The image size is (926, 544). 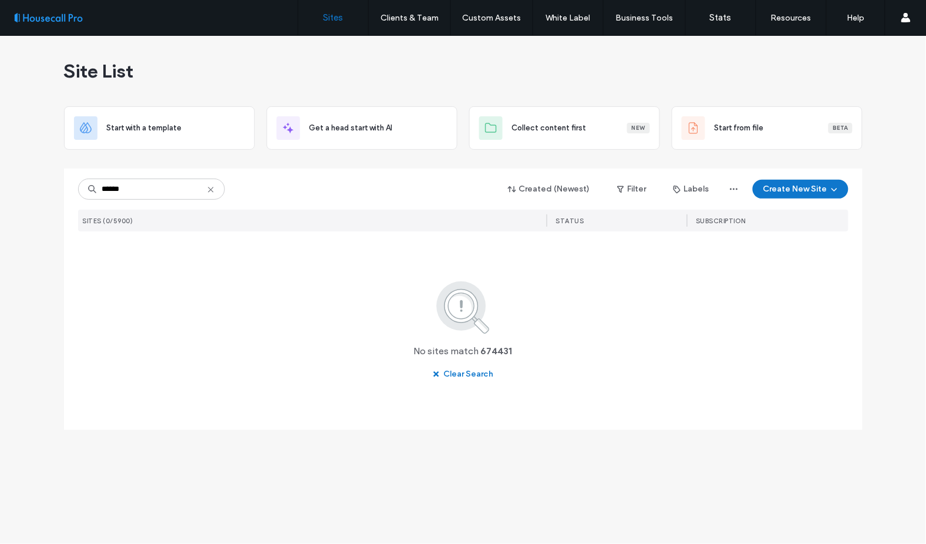 What do you see at coordinates (492, 18) in the screenshot?
I see `label: Custom Assets` at bounding box center [492, 18].